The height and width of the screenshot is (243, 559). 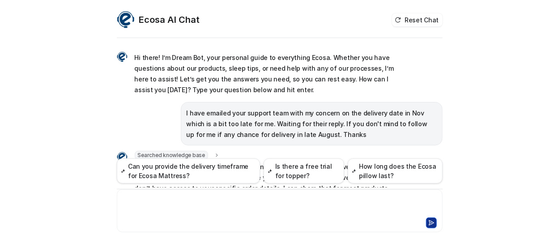 I want to click on button: Reset Chat, so click(x=417, y=20).